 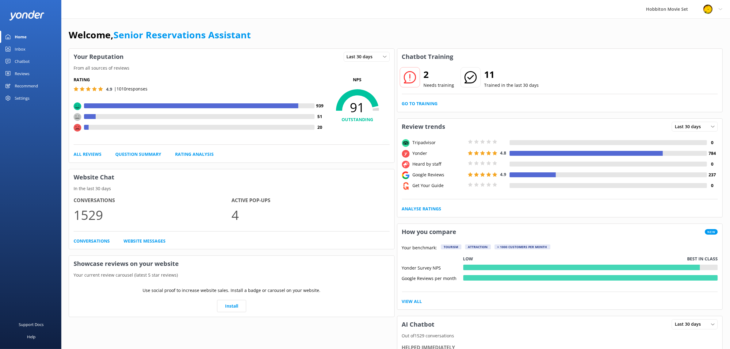 I want to click on div: Google Reviews, so click(x=439, y=175).